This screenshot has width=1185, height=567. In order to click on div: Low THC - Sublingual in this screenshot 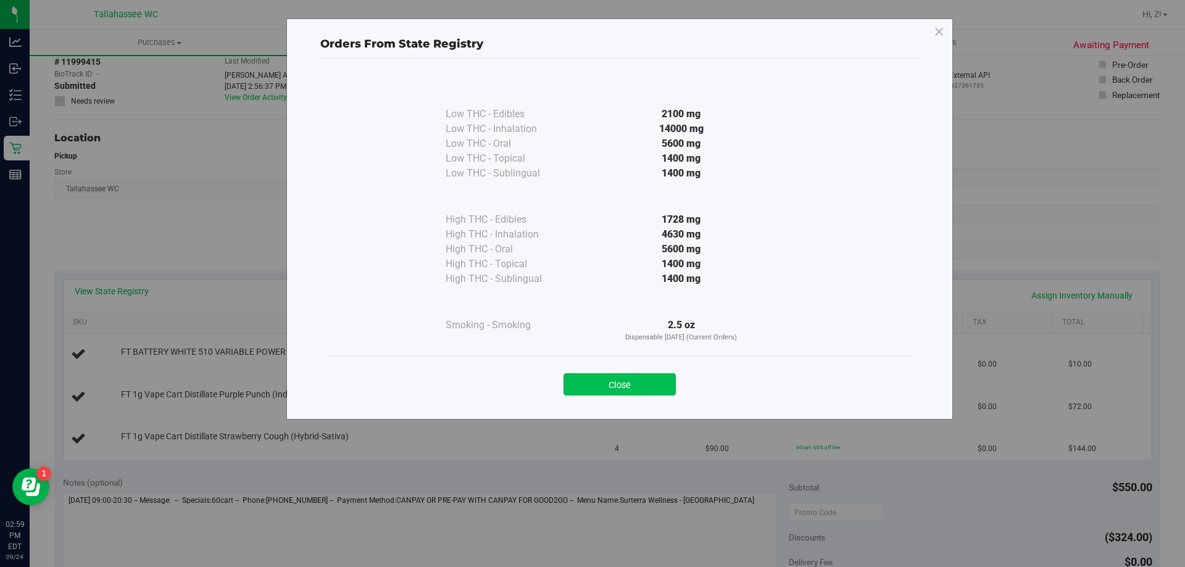, I will do `click(507, 173)`.